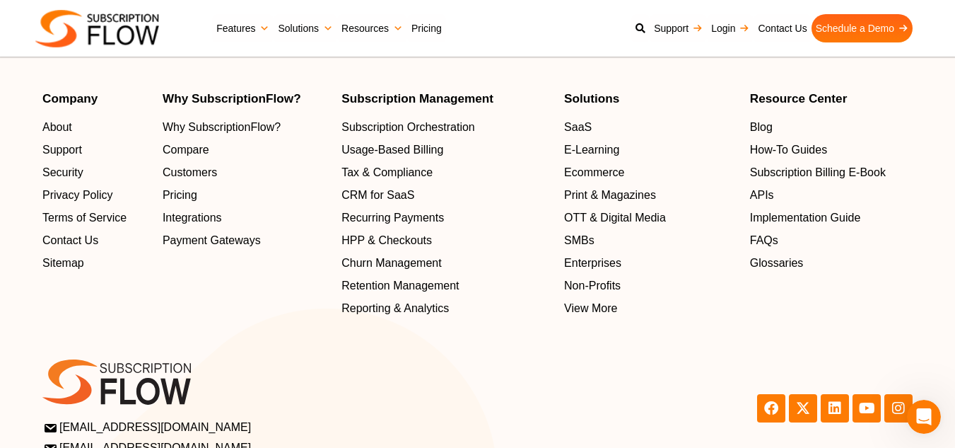 The width and height of the screenshot is (955, 448). Describe the element at coordinates (97, 28) in the screenshot. I see `img: Subscriptionflow` at that location.